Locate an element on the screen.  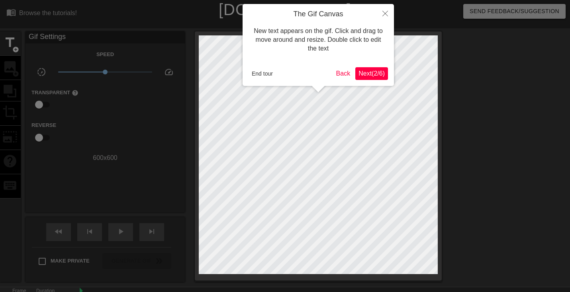
span: Make Private is located at coordinates (70, 261).